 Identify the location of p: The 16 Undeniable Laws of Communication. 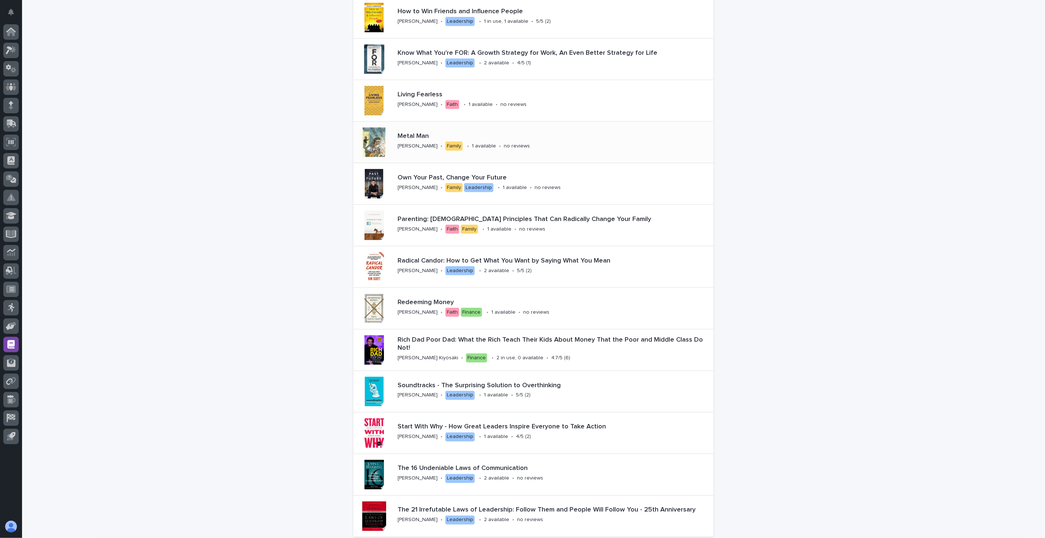
(535, 469).